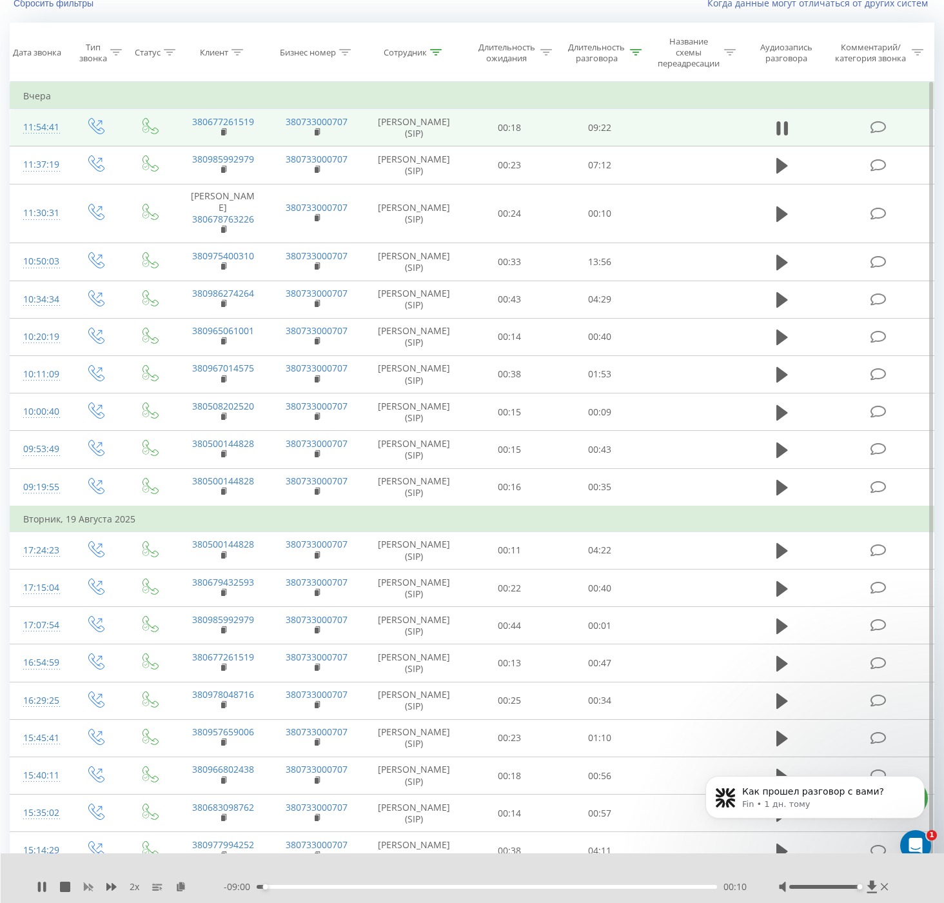 This screenshot has height=903, width=944. Describe the element at coordinates (600, 299) in the screenshot. I see `td: 04:29` at that location.